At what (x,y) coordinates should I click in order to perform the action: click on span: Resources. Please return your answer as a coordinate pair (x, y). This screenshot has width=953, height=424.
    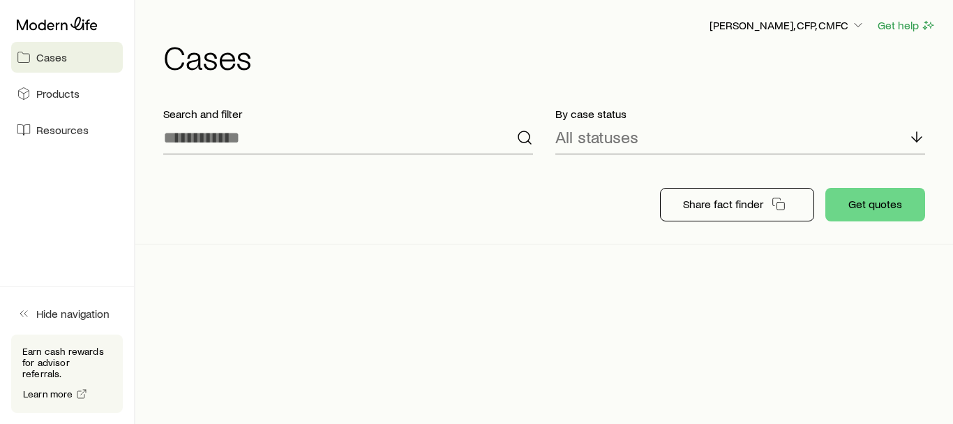
    Looking at the image, I should click on (62, 130).